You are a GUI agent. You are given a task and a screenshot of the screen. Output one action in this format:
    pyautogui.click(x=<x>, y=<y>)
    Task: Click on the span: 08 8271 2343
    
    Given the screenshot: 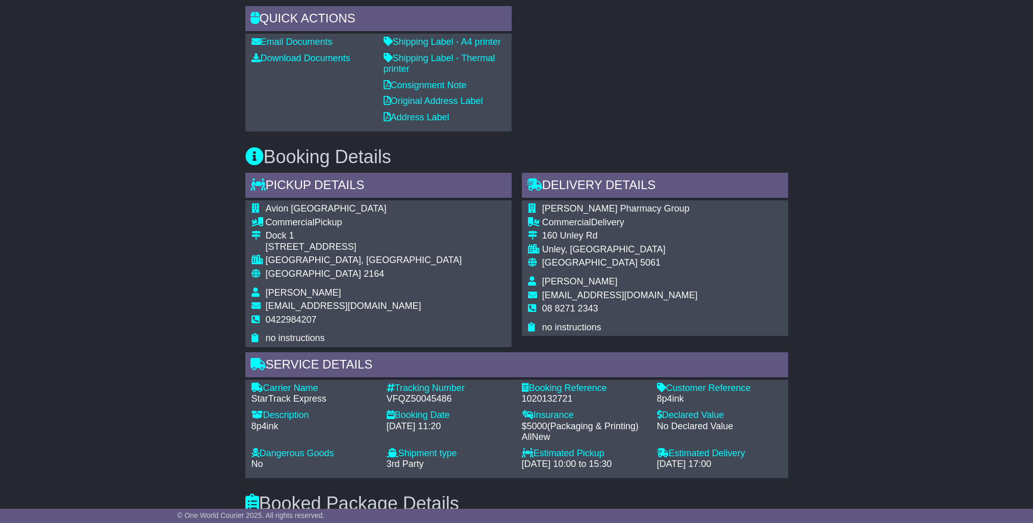 What is the action you would take?
    pyautogui.click(x=570, y=309)
    